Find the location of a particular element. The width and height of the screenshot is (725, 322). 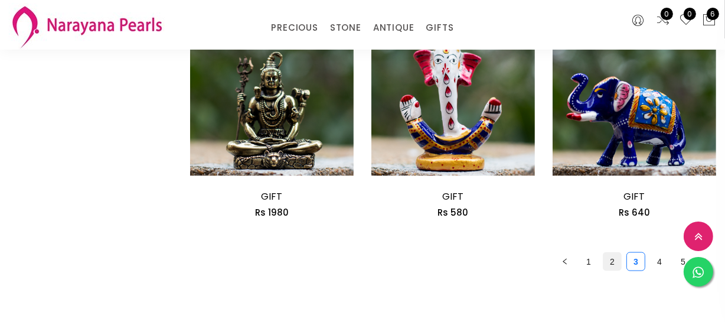

a: 2 is located at coordinates (612, 262).